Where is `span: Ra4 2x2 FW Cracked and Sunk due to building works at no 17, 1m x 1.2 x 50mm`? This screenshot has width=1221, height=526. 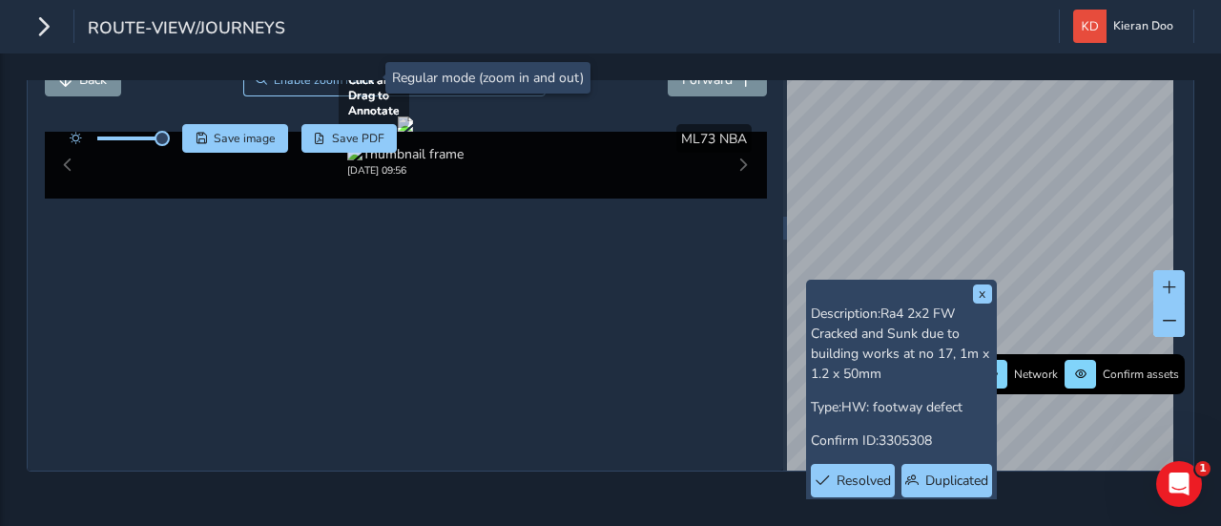 span: Ra4 2x2 FW Cracked and Sunk due to building works at no 17, 1m x 1.2 x 50mm is located at coordinates (900, 343).